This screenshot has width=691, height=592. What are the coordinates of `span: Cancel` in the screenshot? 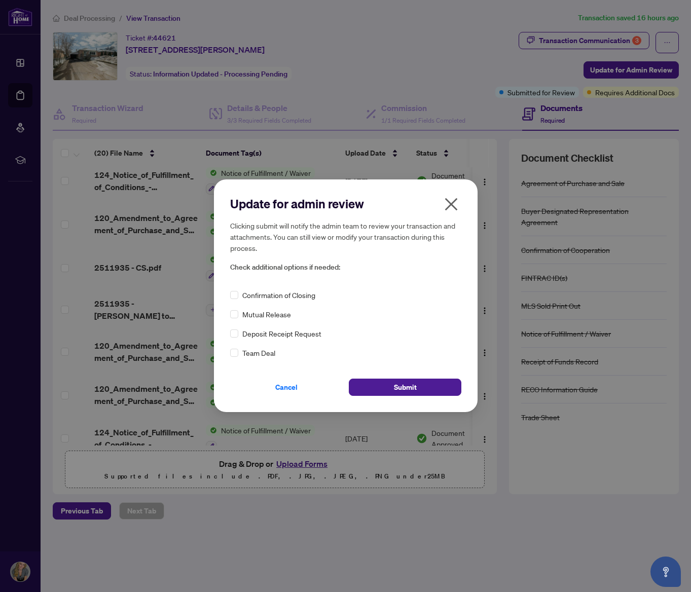 It's located at (286, 388).